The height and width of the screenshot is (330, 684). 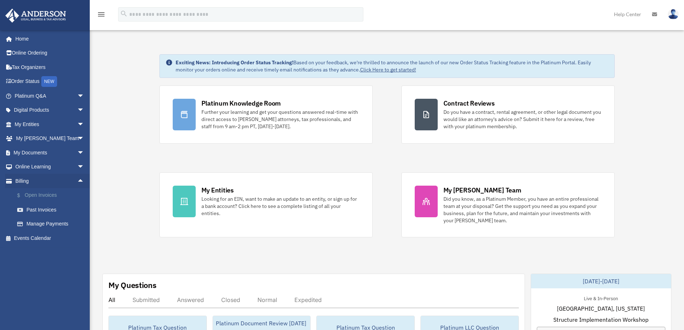 What do you see at coordinates (266, 205) in the screenshot?
I see `a: My Entities Looking for an EIN, want to make an update to an entity, or sign up for a bank accoun...` at bounding box center [266, 205].